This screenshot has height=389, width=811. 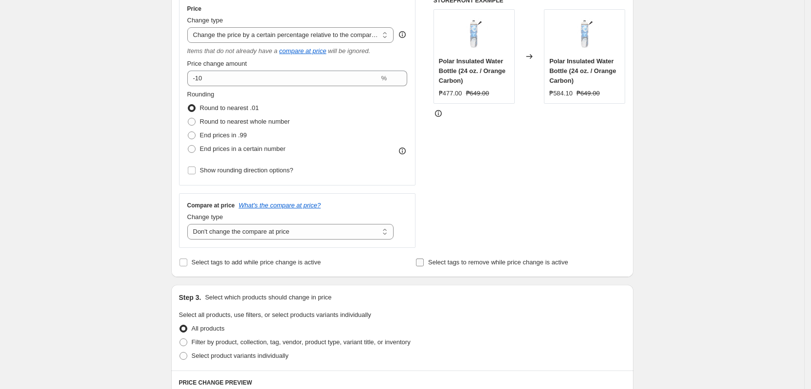 I want to click on span: Round to nearest whole number, so click(x=245, y=121).